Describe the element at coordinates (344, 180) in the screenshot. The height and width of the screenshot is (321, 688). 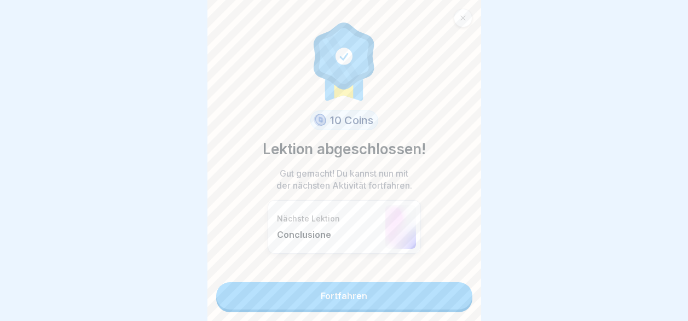
I see `p: Gut gemacht! Du kannst nun mit der nächsten Aktivität fortfahren.` at that location.